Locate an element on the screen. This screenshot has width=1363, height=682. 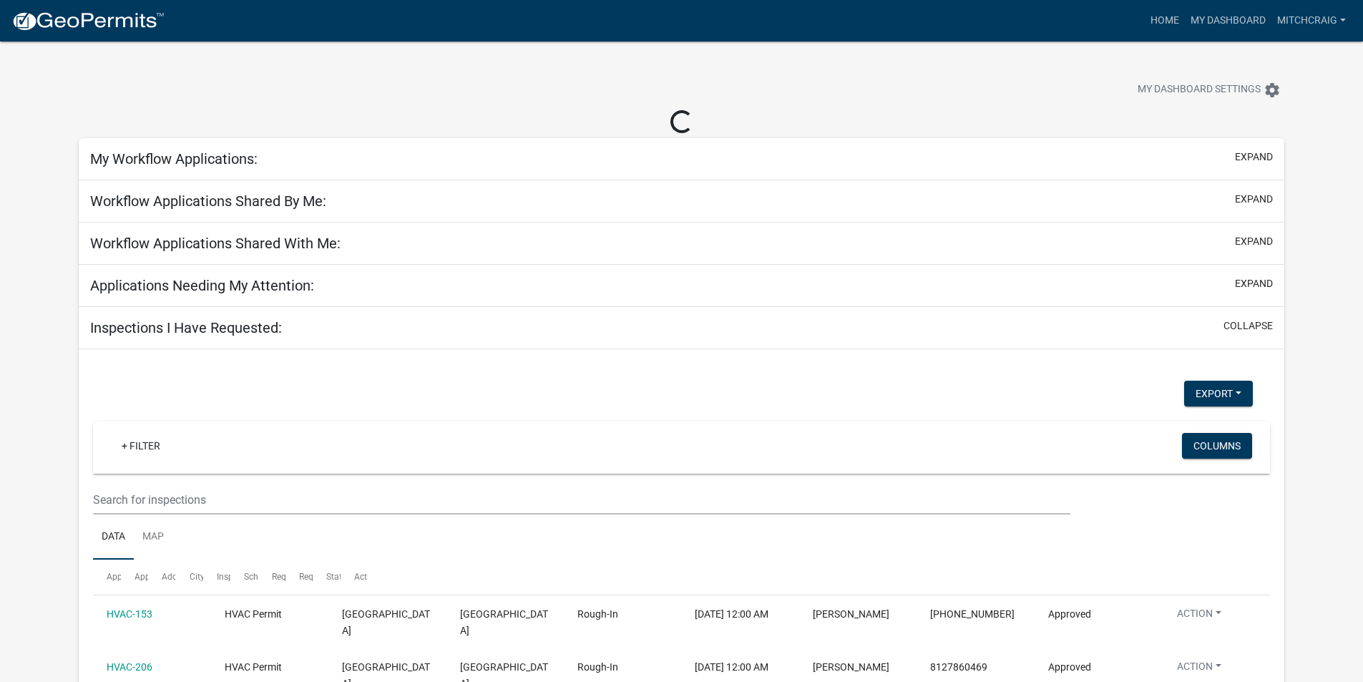
a: My Dashboard is located at coordinates (1228, 21).